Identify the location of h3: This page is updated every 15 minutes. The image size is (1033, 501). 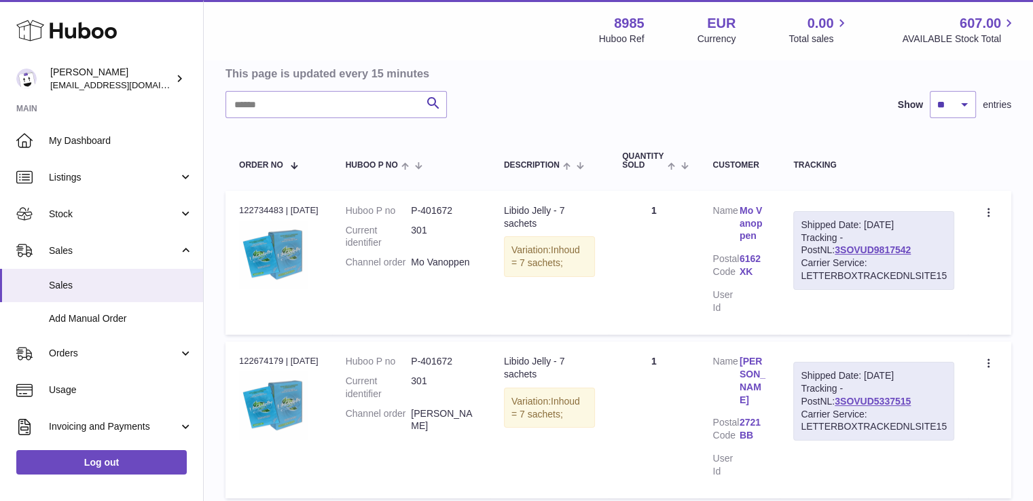
(617, 73).